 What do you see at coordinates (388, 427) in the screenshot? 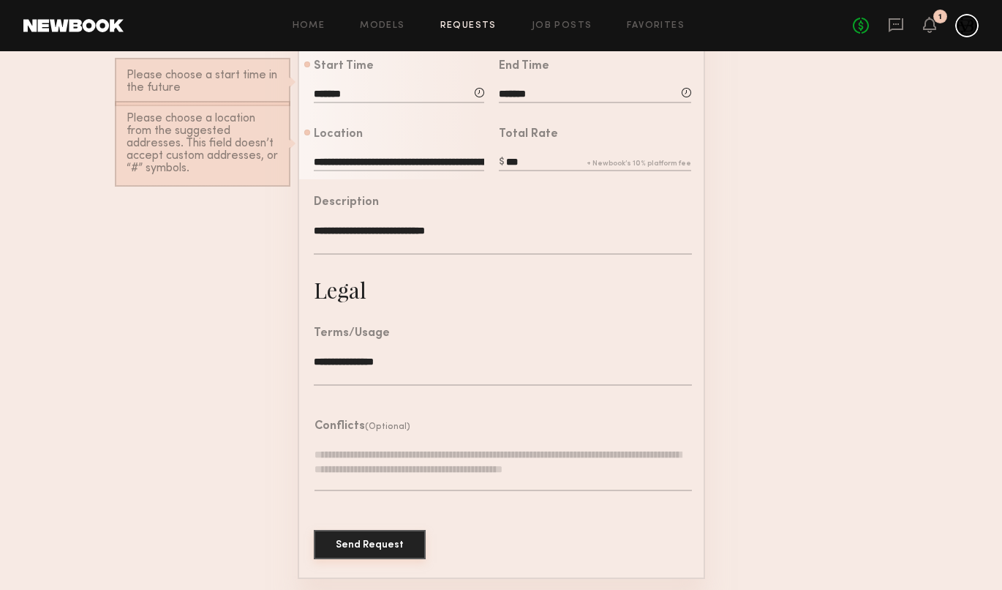
I see `span: (Optional)` at bounding box center [388, 427].